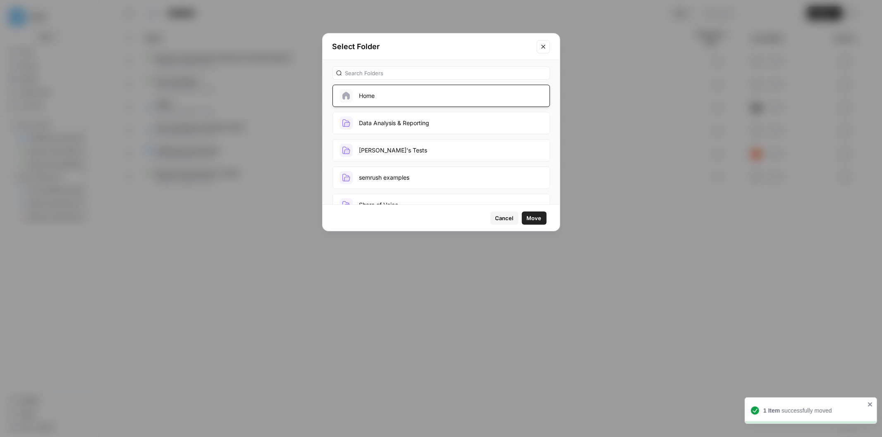 The width and height of the screenshot is (882, 437). Describe the element at coordinates (771, 411) in the screenshot. I see `strong: 1 Item` at that location.